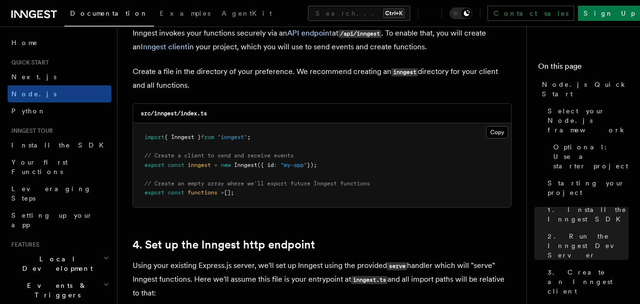 The width and height of the screenshot is (640, 304). Describe the element at coordinates (55, 290) in the screenshot. I see `span: Events & Triggers` at that location.